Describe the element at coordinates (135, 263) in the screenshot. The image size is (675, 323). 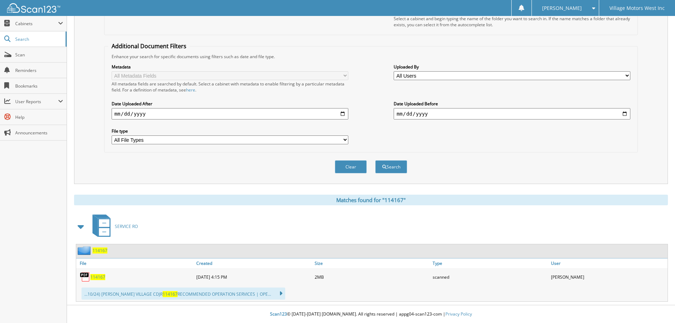
I see `a: File` at that location.